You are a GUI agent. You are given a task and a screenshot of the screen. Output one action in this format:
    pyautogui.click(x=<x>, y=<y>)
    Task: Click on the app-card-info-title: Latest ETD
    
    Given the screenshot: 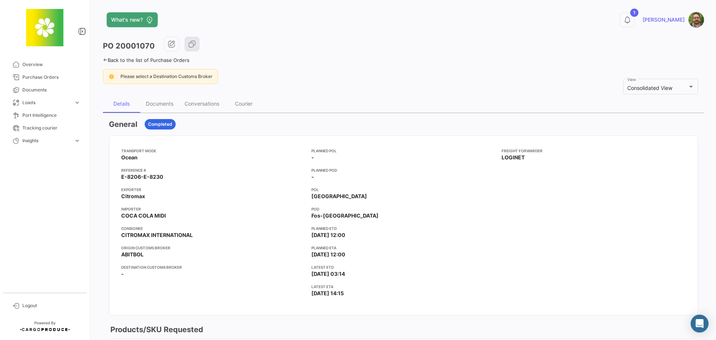 What is the action you would take?
    pyautogui.click(x=404, y=267)
    